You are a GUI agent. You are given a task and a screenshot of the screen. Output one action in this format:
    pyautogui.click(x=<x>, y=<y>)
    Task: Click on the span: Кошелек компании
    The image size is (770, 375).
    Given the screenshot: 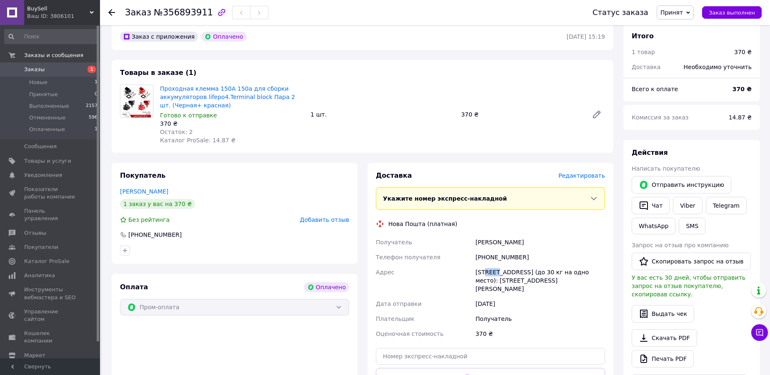 What is the action you would take?
    pyautogui.click(x=50, y=337)
    